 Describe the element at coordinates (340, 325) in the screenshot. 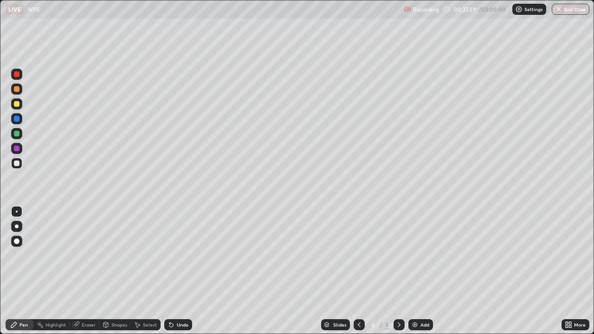

I see `div: Slides` at that location.